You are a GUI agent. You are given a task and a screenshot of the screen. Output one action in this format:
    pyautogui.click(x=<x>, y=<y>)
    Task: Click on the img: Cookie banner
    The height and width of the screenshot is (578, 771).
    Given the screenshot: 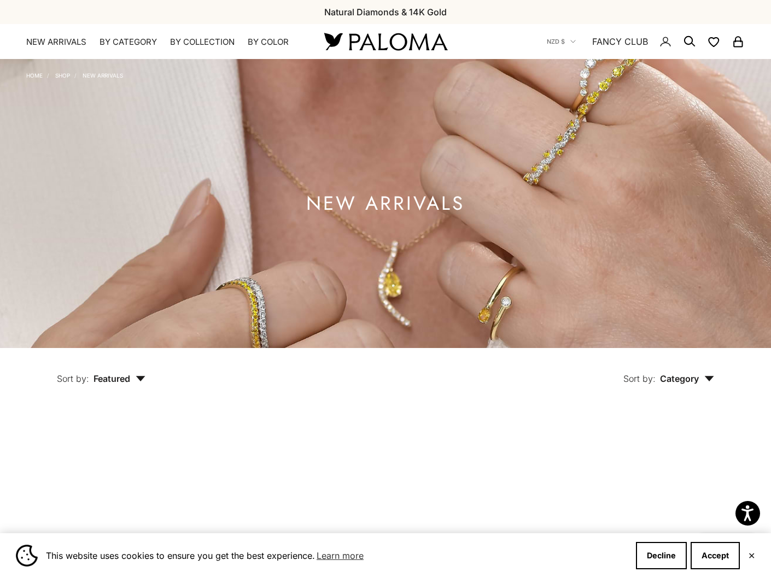 What is the action you would take?
    pyautogui.click(x=27, y=556)
    